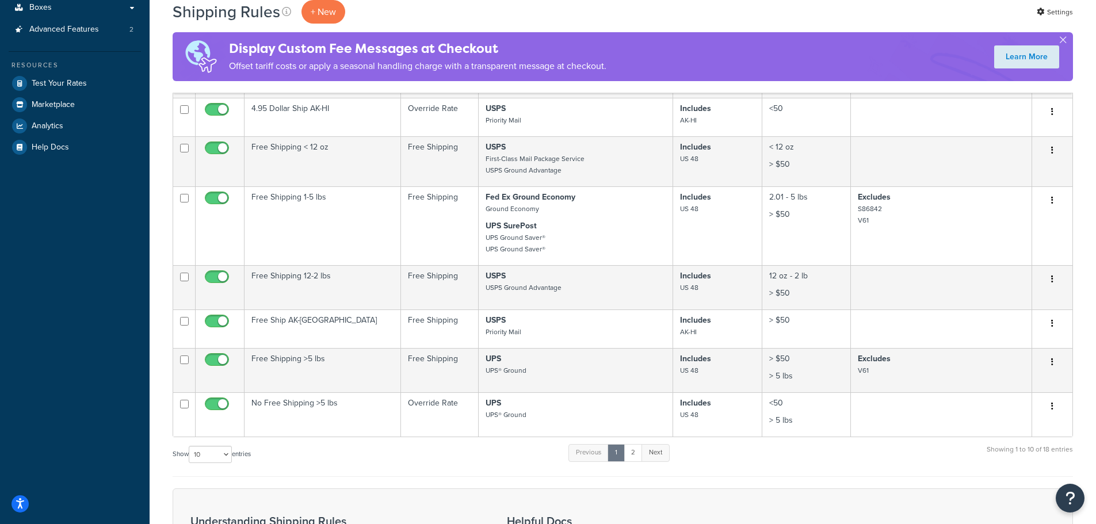 This screenshot has height=524, width=1096. What do you see at coordinates (75, 147) in the screenshot?
I see `li: Help Docs` at bounding box center [75, 147].